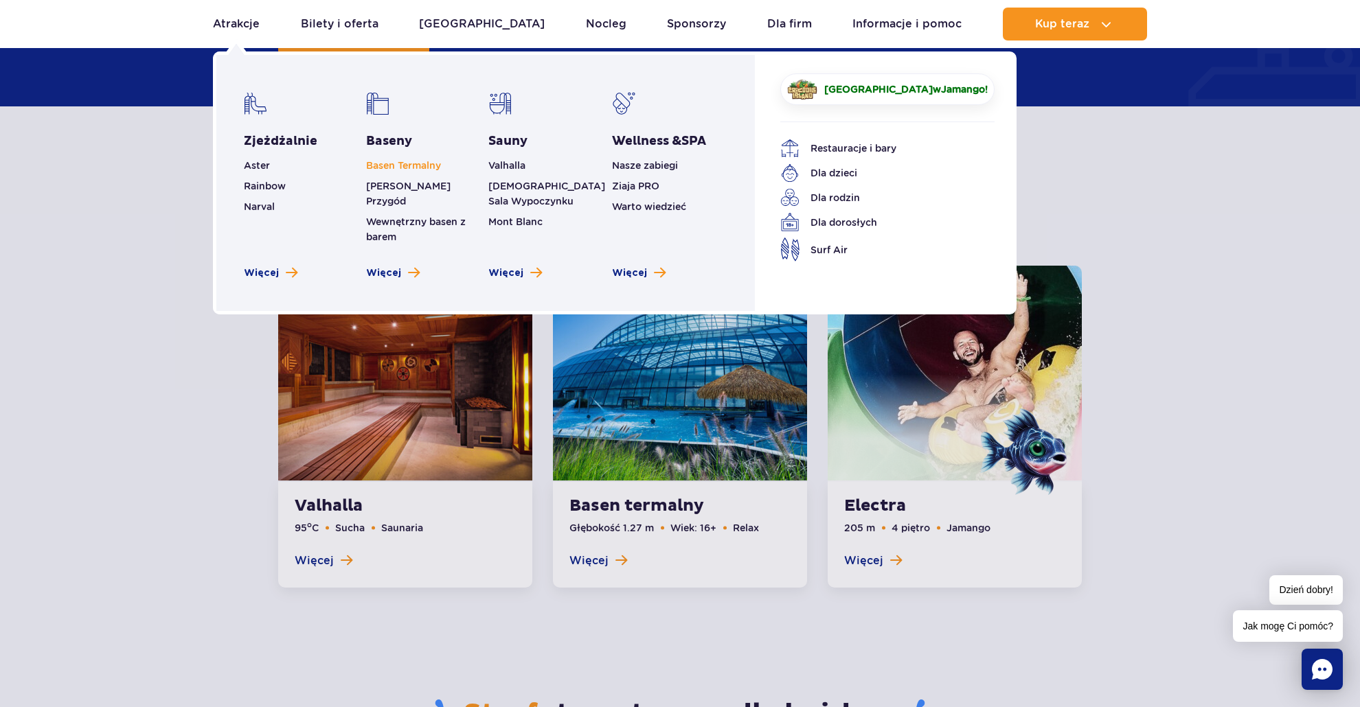 The height and width of the screenshot is (707, 1360). I want to click on a: Nasze zabiegi, so click(645, 166).